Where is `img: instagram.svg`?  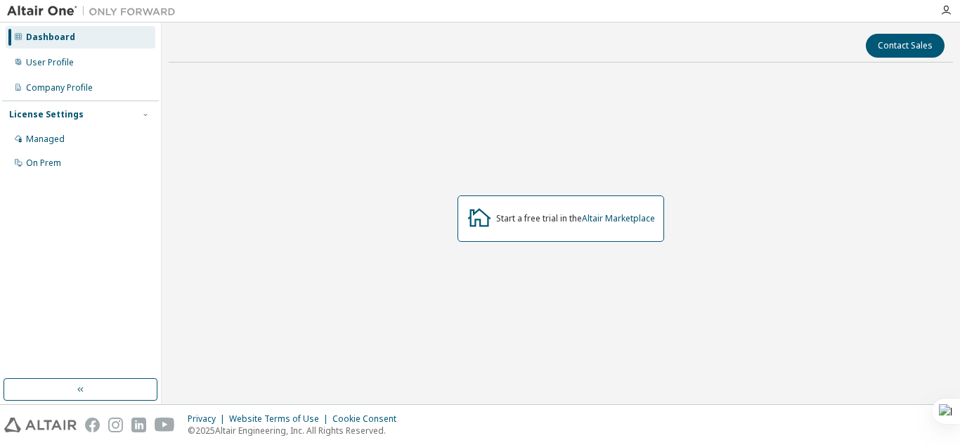 img: instagram.svg is located at coordinates (115, 425).